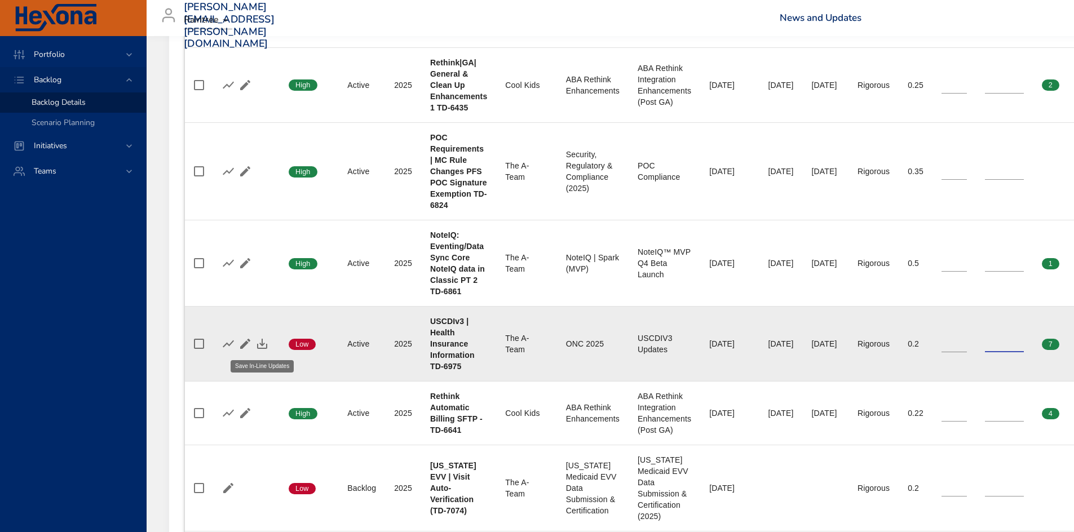  I want to click on div: Raintree, so click(208, 20).